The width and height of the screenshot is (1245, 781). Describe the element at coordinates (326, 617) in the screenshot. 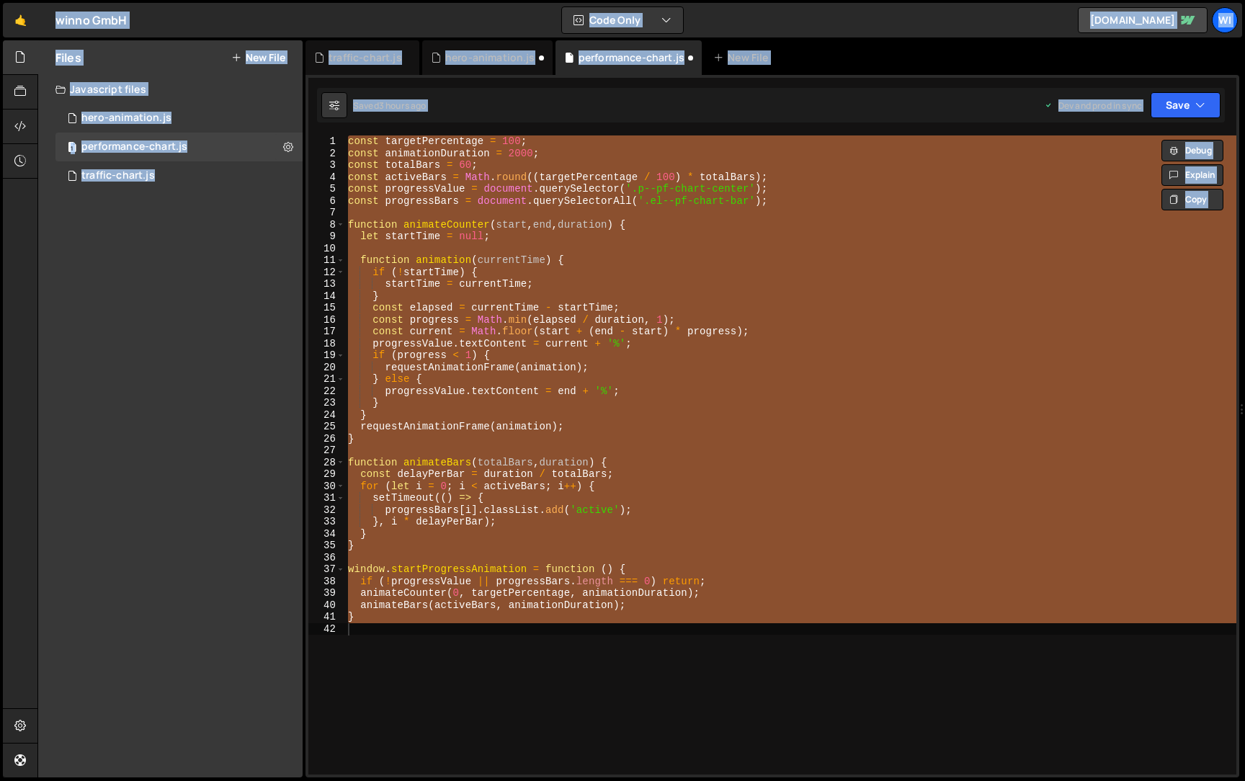

I see `div: 41` at that location.